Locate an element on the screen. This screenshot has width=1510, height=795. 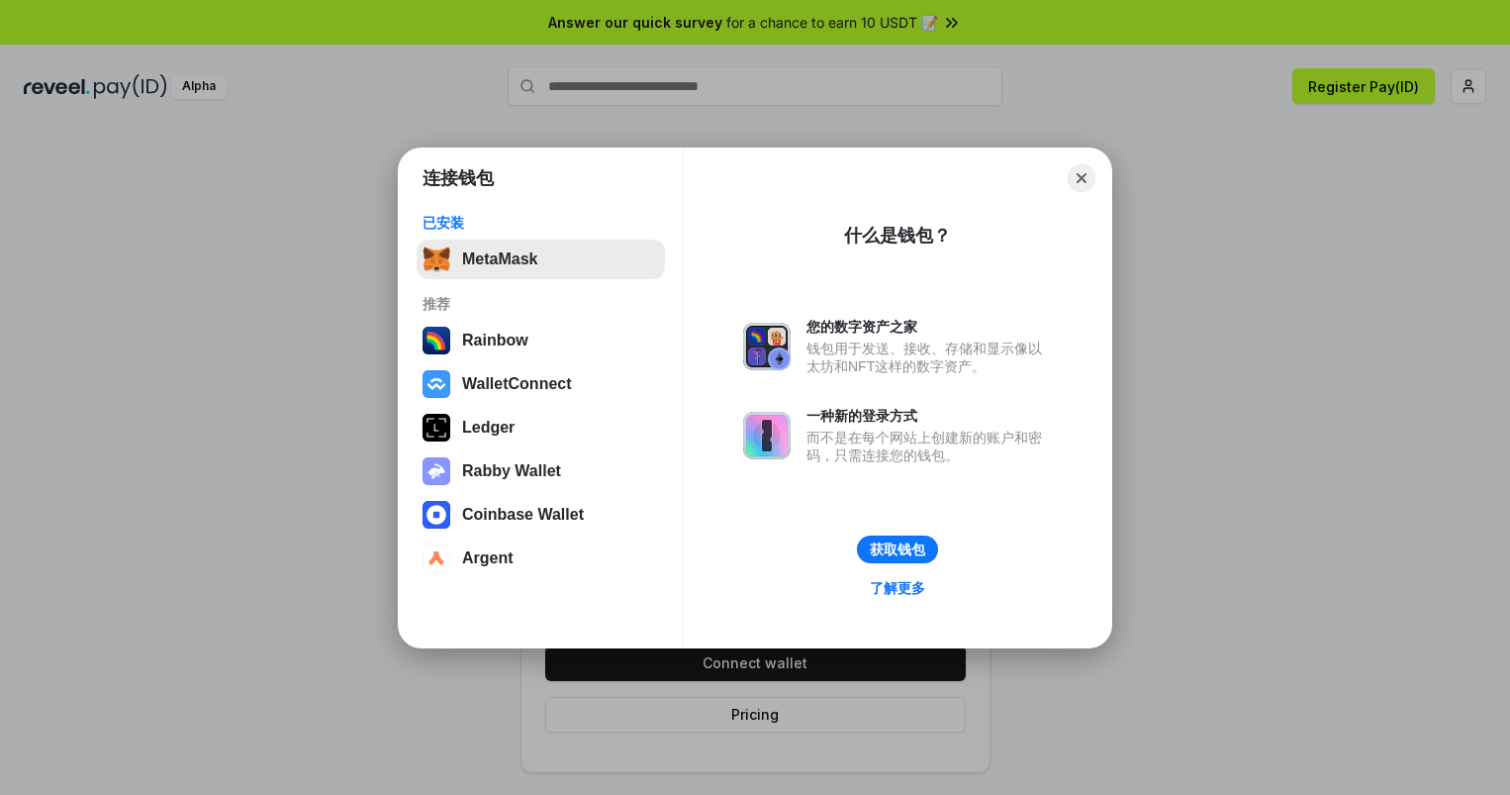
div: Coinbase Wallet is located at coordinates (523, 515).